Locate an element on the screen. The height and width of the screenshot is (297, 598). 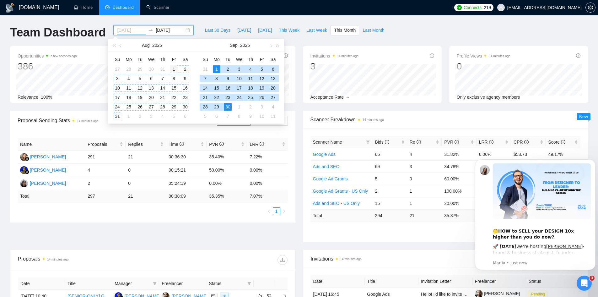
td: 2025-10-09 is located at coordinates (251, 116).